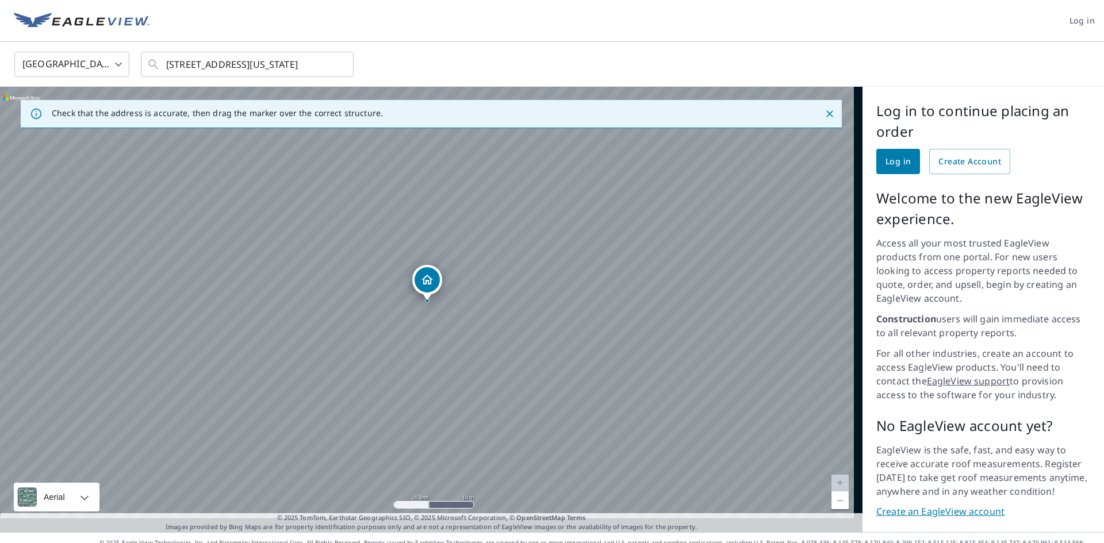  What do you see at coordinates (431, 518) in the screenshot?
I see `span: © 2025 TomTom, Earthstar Geographics SIO, © 2025 Microsoft Corporation, ©` at bounding box center [431, 518].